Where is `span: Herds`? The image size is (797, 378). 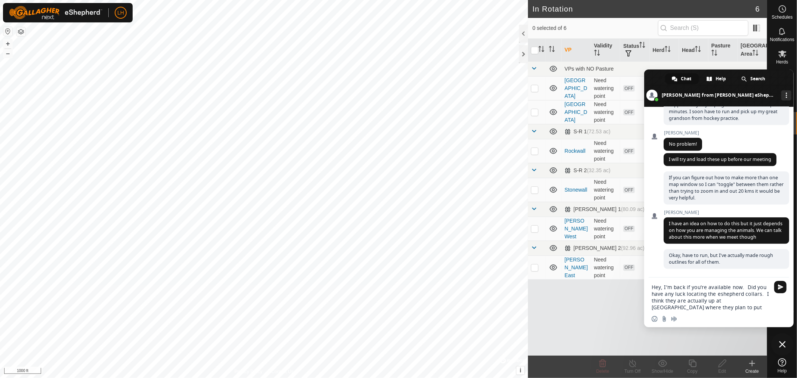
span: Herds is located at coordinates (782, 62).